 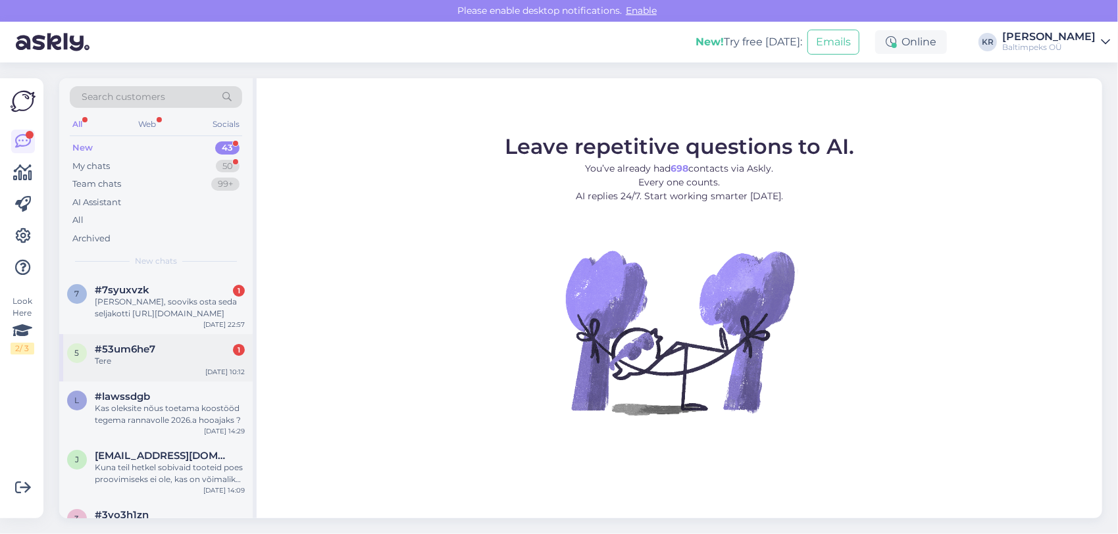 What do you see at coordinates (225, 184) in the screenshot?
I see `div: 99+` at bounding box center [225, 184].